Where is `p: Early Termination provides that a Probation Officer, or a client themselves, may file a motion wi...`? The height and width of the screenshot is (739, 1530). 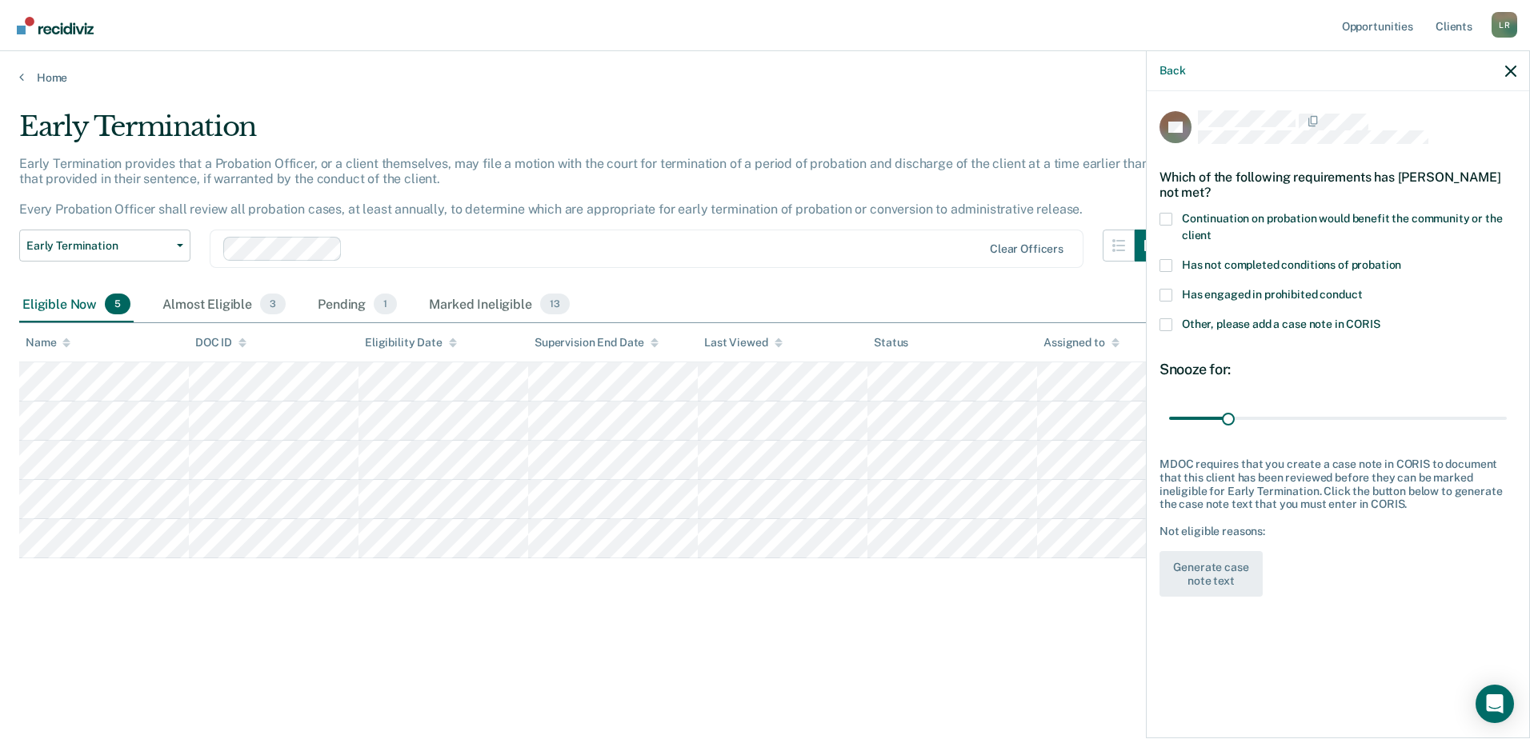
p: Early Termination provides that a Probation Officer, or a client themselves, may file a motion wi... is located at coordinates (584, 186).